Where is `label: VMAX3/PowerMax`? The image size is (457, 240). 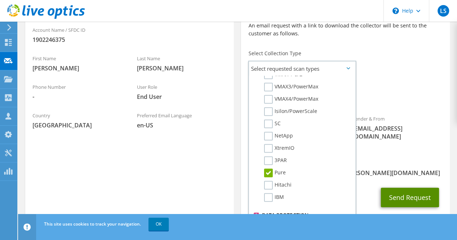
label: VMAX3/PowerMax is located at coordinates (291, 87).